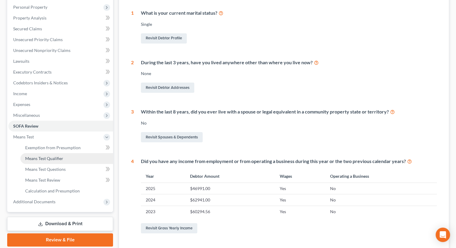  What do you see at coordinates (43, 180) in the screenshot?
I see `span: Means Test Review` at bounding box center [43, 180].